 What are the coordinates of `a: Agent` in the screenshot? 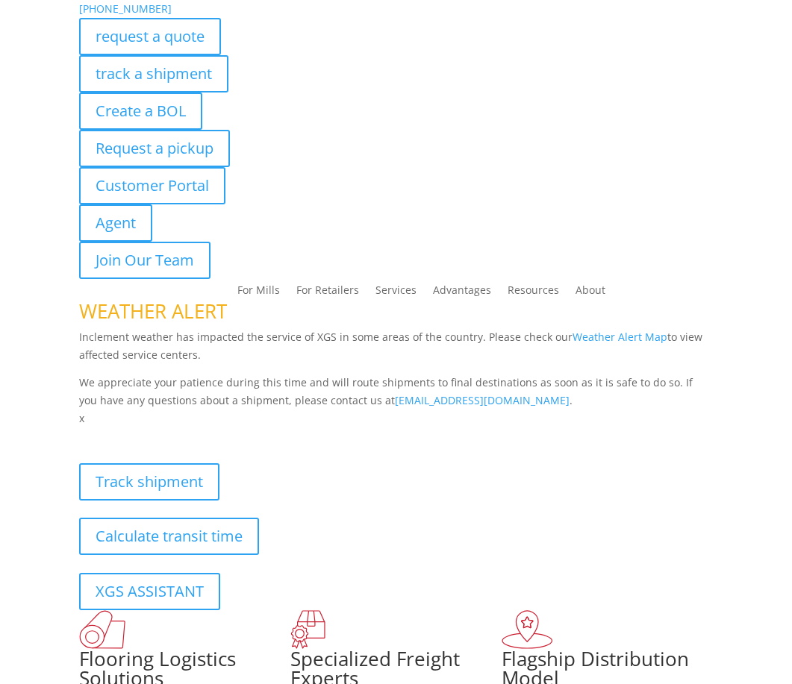 It's located at (116, 223).